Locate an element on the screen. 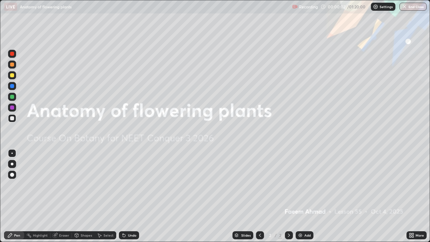 The width and height of the screenshot is (430, 242). p: Recording is located at coordinates (308, 7).